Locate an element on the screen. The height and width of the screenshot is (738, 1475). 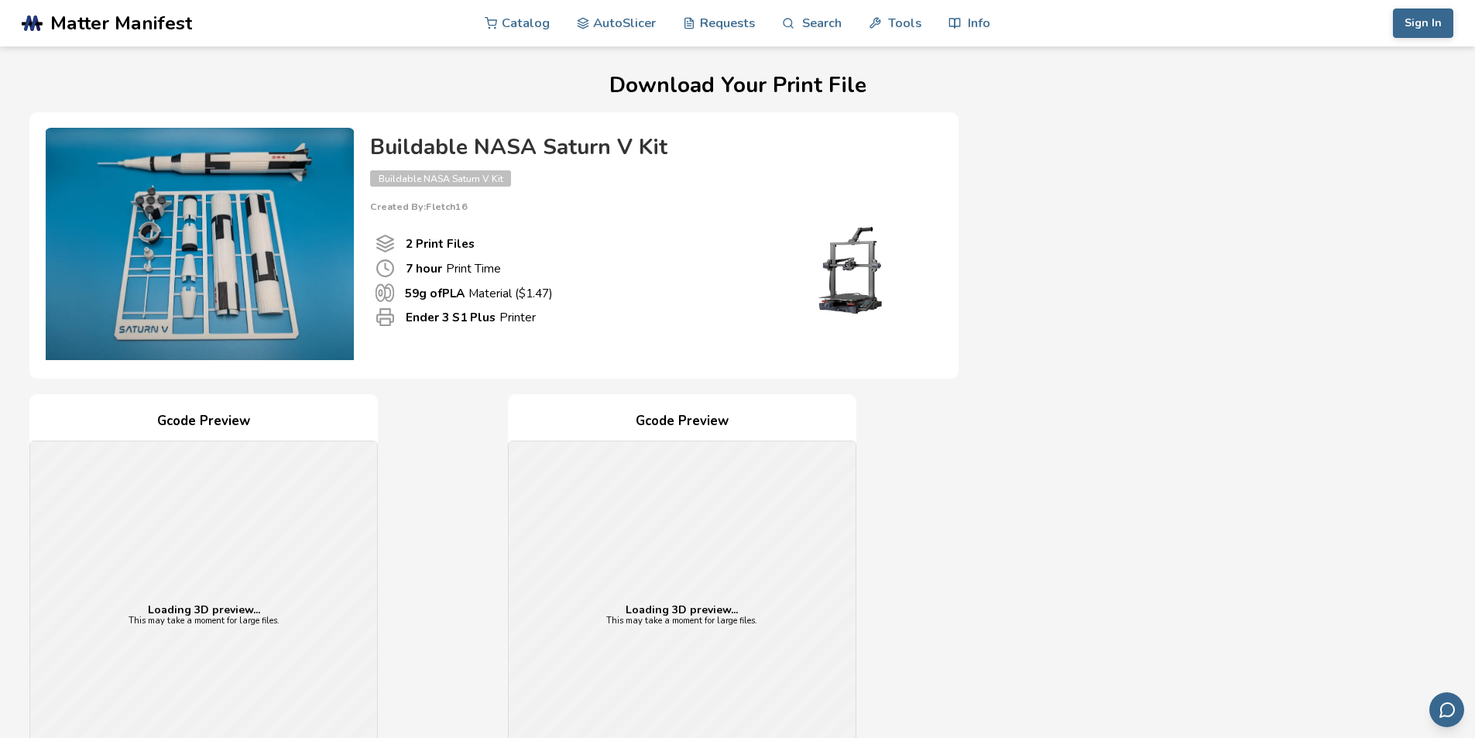
button: Send feedback via email is located at coordinates (1447, 709).